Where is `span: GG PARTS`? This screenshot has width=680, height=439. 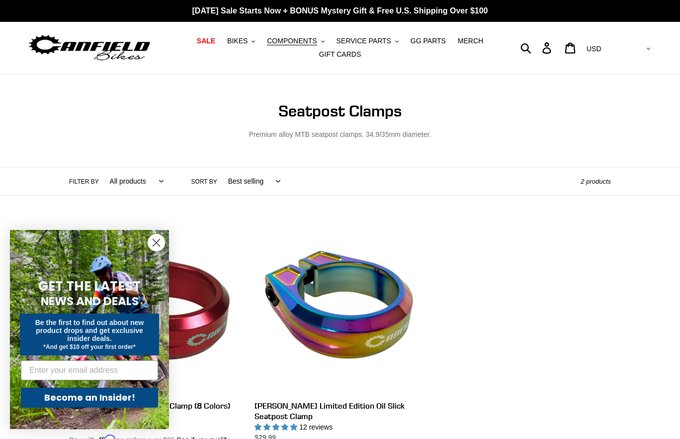
span: GG PARTS is located at coordinates (428, 41).